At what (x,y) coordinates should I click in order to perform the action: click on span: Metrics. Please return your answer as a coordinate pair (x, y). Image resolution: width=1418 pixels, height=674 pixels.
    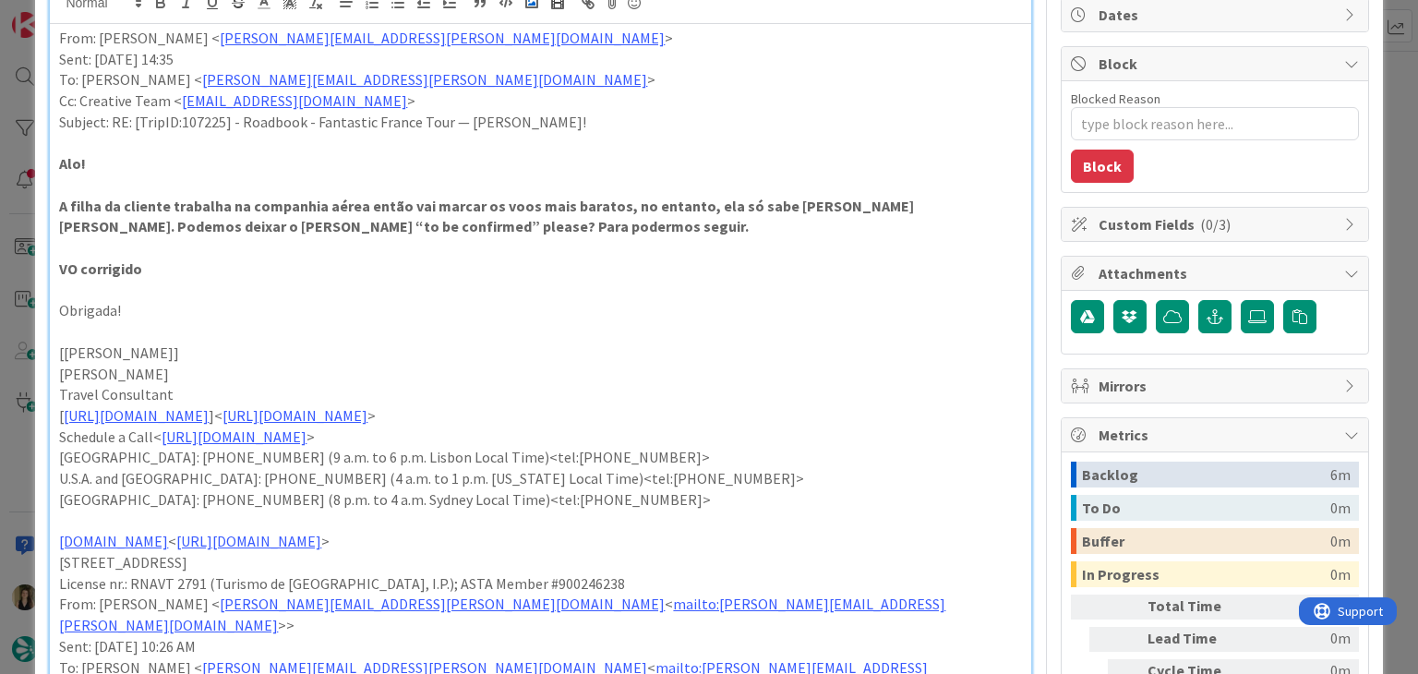
    Looking at the image, I should click on (1217, 435).